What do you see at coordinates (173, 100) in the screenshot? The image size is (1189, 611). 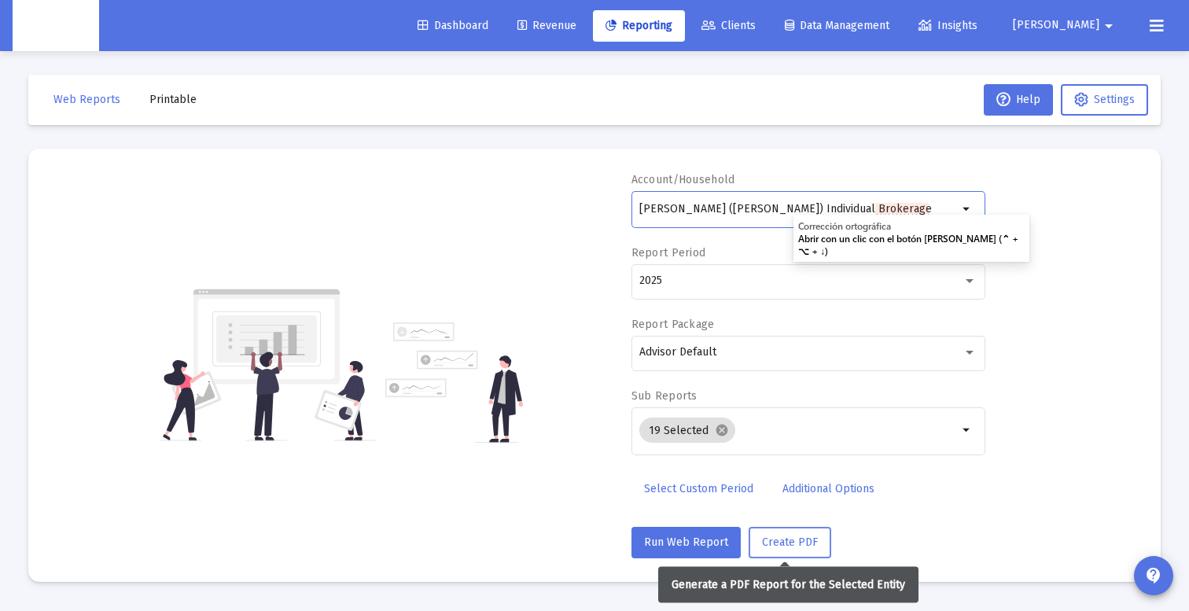 I see `button: Printable` at bounding box center [173, 100].